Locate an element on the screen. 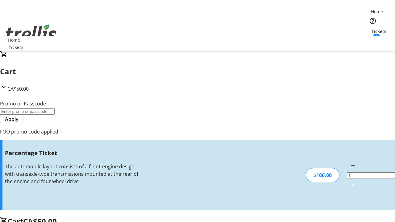 This screenshot has height=222, width=395. button: Increment by one is located at coordinates (353, 185).